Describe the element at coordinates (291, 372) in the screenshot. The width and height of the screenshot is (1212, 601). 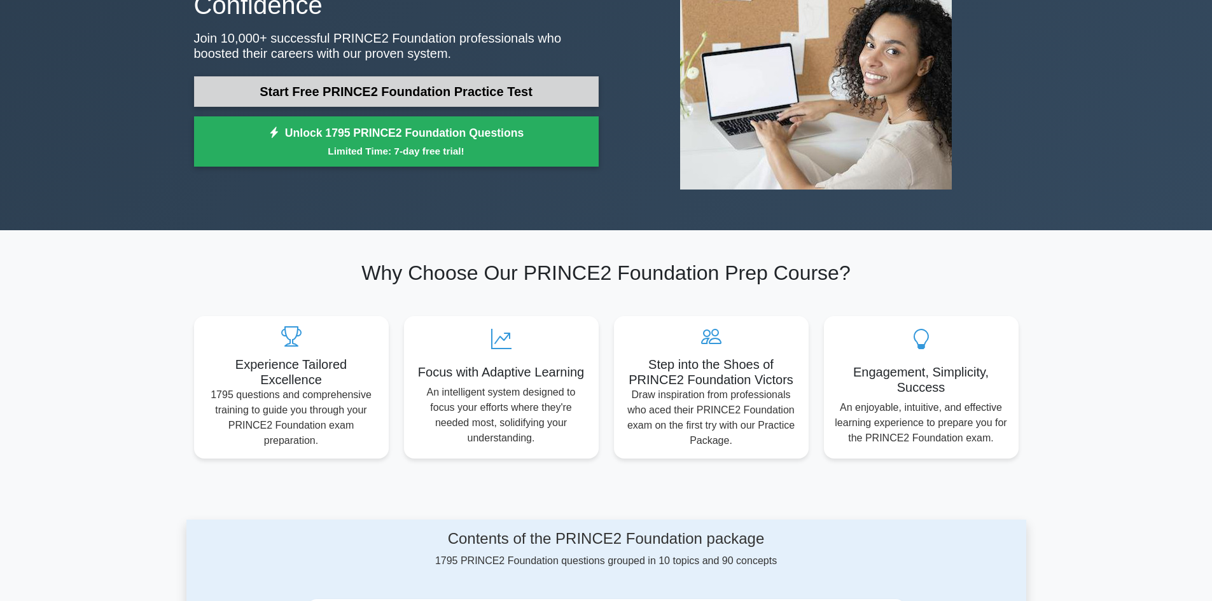
I see `h5: Experience Tailored Excellence` at that location.